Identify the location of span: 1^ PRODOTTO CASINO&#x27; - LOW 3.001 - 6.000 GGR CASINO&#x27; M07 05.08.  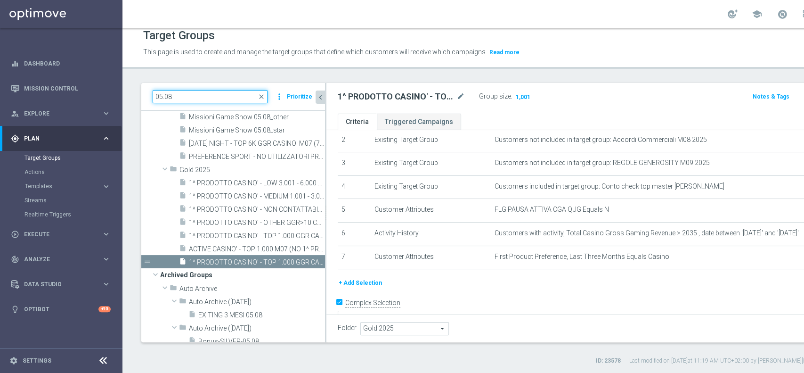
(257, 183).